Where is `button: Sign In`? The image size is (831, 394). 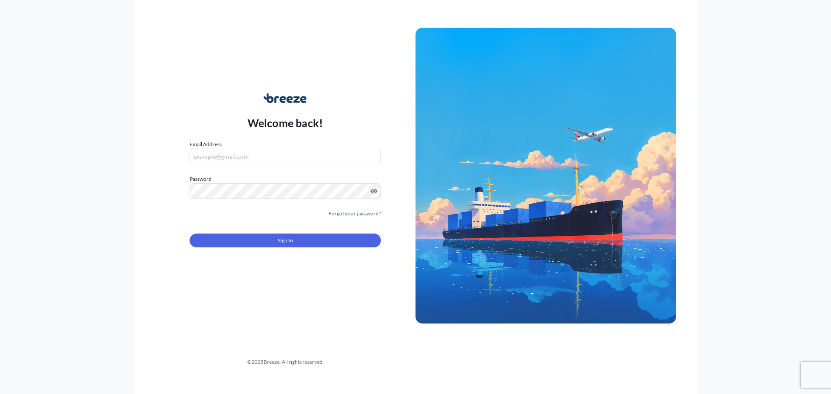
button: Sign In is located at coordinates (285, 241).